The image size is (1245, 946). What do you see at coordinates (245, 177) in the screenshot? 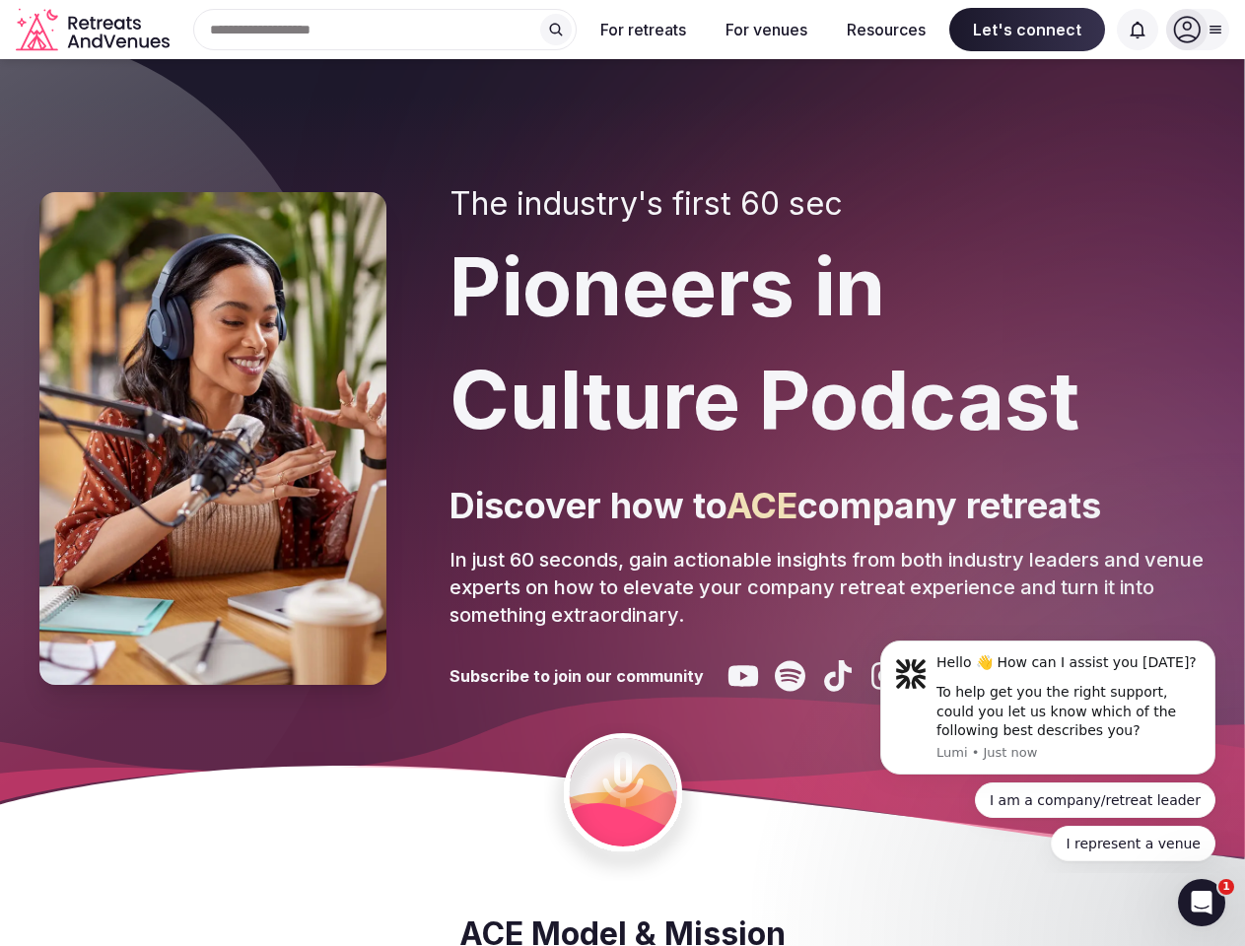
I see `button: Quick reply: I am a company/retreat leader` at bounding box center [245, 177].